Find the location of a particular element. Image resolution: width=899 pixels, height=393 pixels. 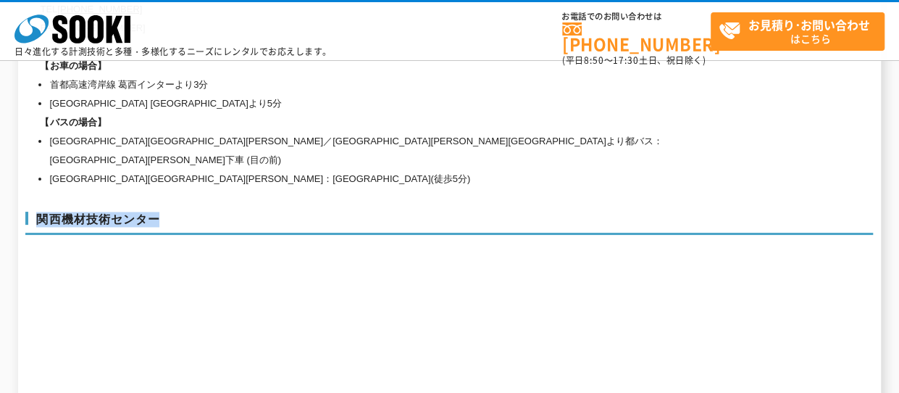

span: (平日 ～ 土日、祝日除く) is located at coordinates (634, 60).